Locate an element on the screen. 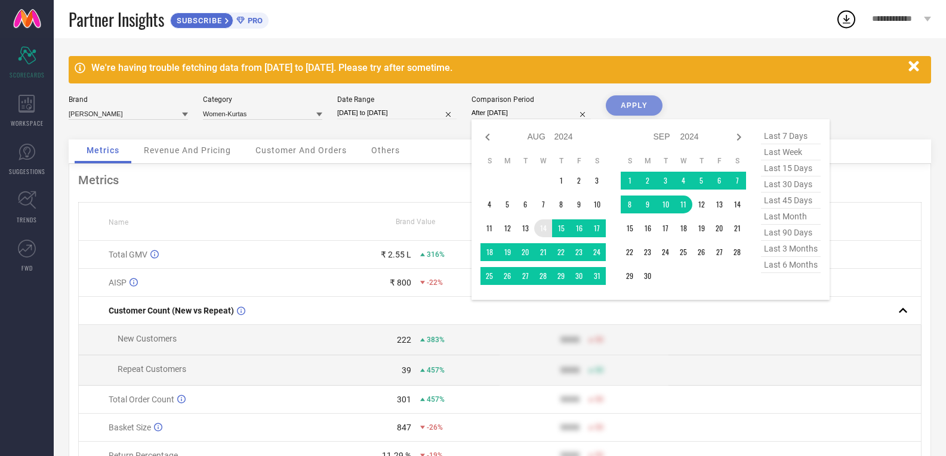 The width and height of the screenshot is (946, 456). td: Fri Aug 02 2024 is located at coordinates (579, 181).